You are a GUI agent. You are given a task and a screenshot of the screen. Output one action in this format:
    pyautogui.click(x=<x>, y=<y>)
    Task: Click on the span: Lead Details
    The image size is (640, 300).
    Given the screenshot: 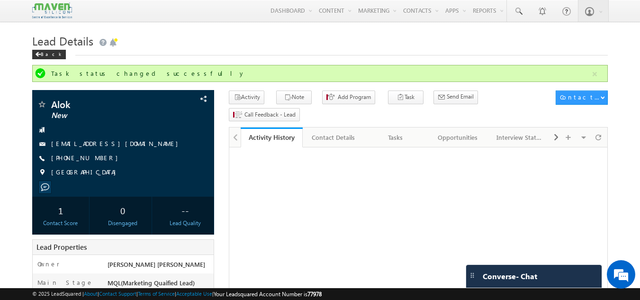 What is the action you would take?
    pyautogui.click(x=63, y=41)
    